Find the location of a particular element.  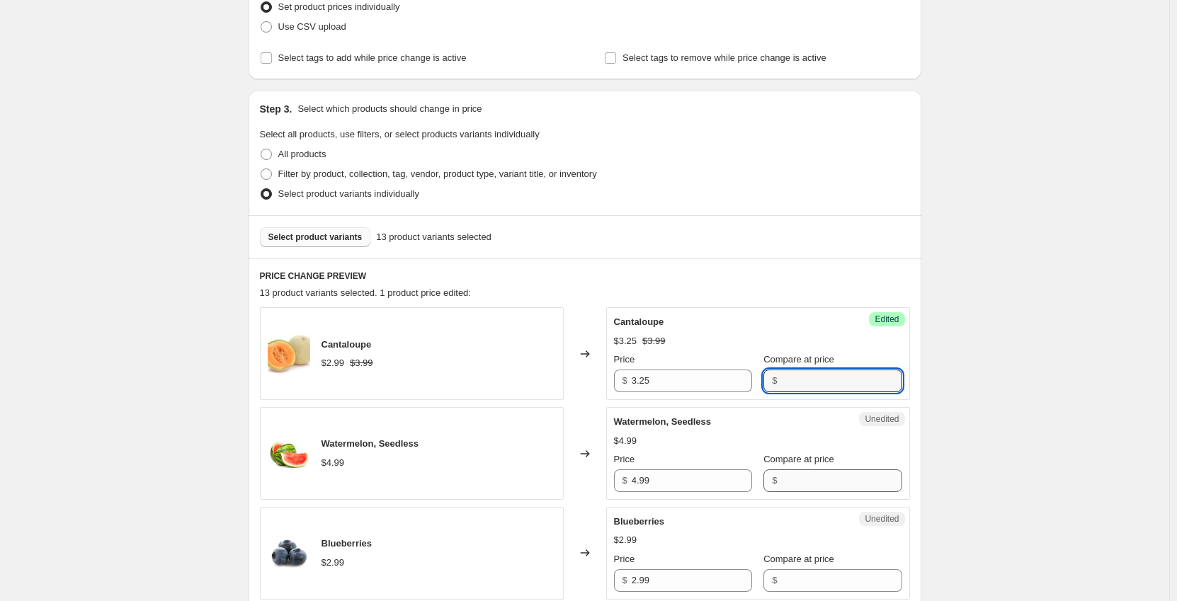

img: watermelon_80x.jpg is located at coordinates (289, 454).